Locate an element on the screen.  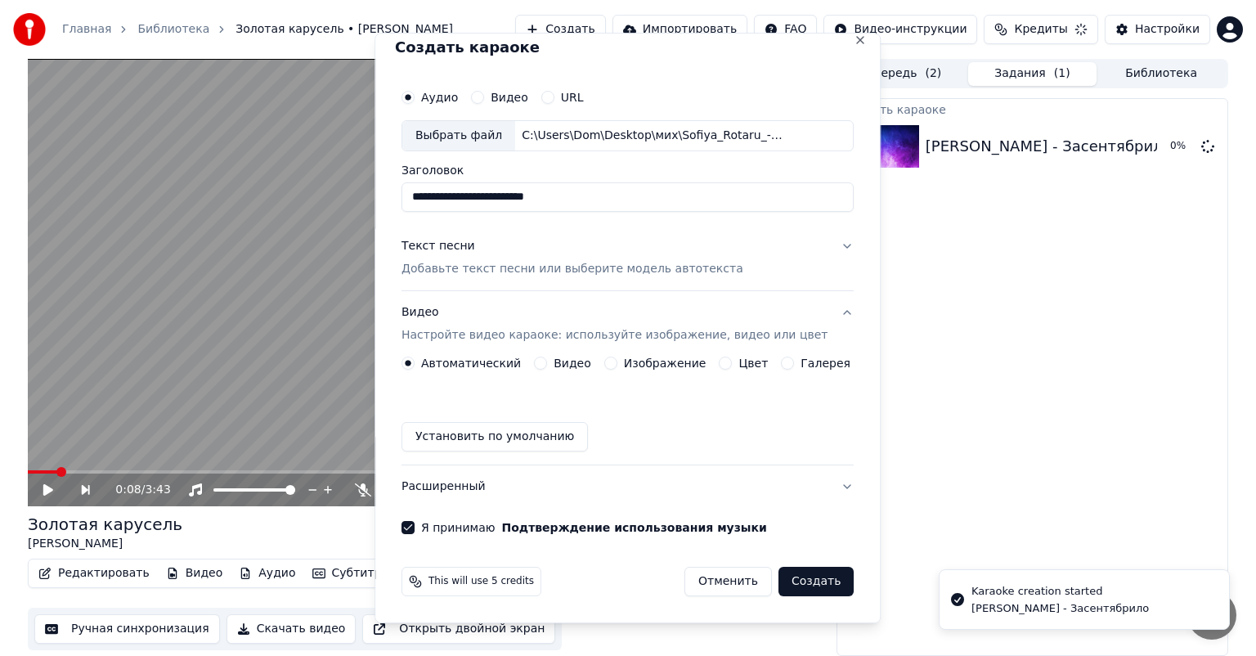
button: Я принимаю is located at coordinates (635, 528).